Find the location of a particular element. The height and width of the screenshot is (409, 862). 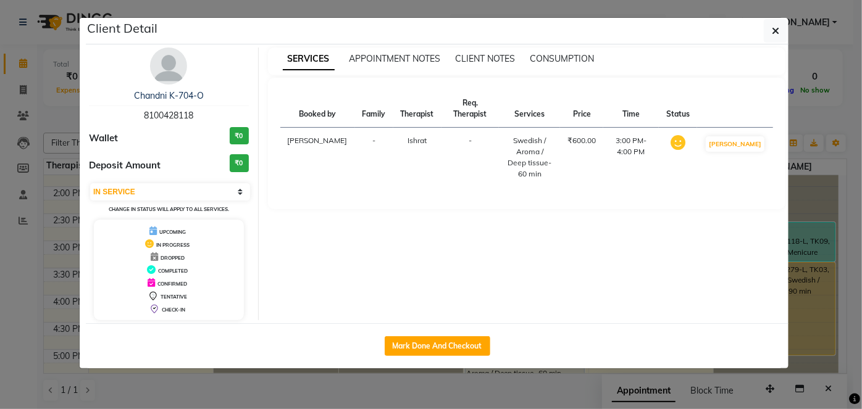

div: ₹600.00 is located at coordinates (581, 141).